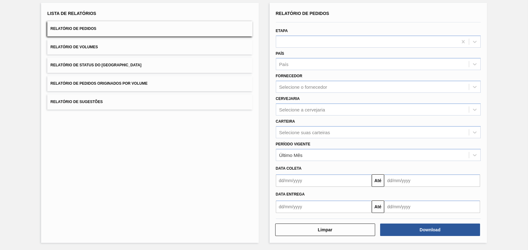  What do you see at coordinates (290, 194) in the screenshot?
I see `span: Data entrega` at bounding box center [290, 194].